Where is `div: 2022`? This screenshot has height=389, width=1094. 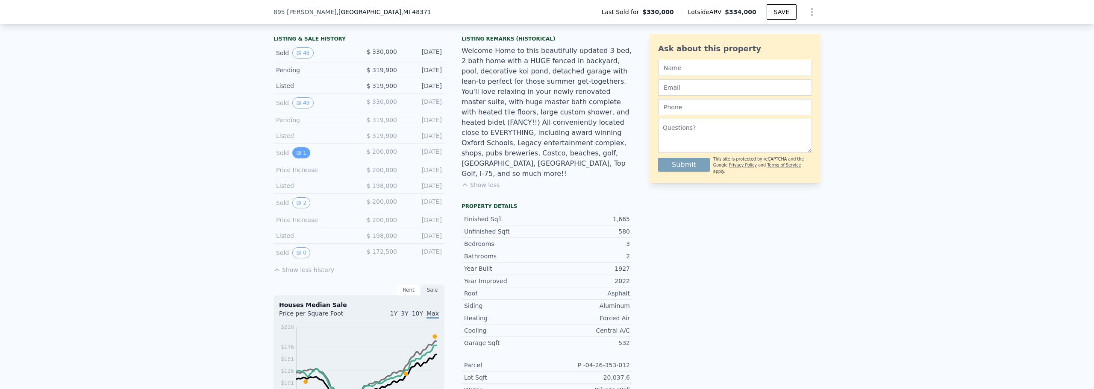
div: 2022 is located at coordinates (589, 281).